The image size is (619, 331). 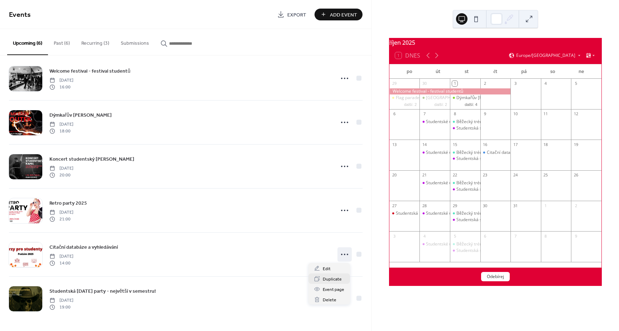 What do you see at coordinates (471, 104) in the screenshot?
I see `button: další: 4` at bounding box center [471, 104].